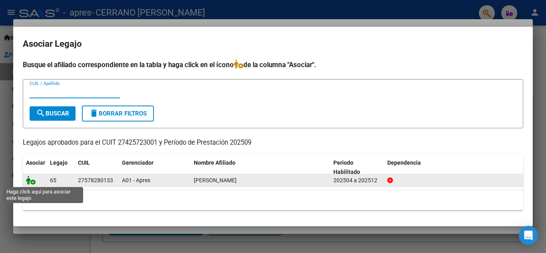 This screenshot has height=253, width=546. What do you see at coordinates (118, 113) in the screenshot?
I see `button: Borrar Filtros` at bounding box center [118, 113].